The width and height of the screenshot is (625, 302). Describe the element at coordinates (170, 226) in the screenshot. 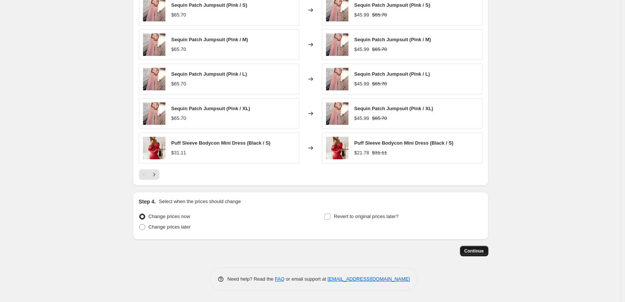

I see `span: Change prices later` at that location.